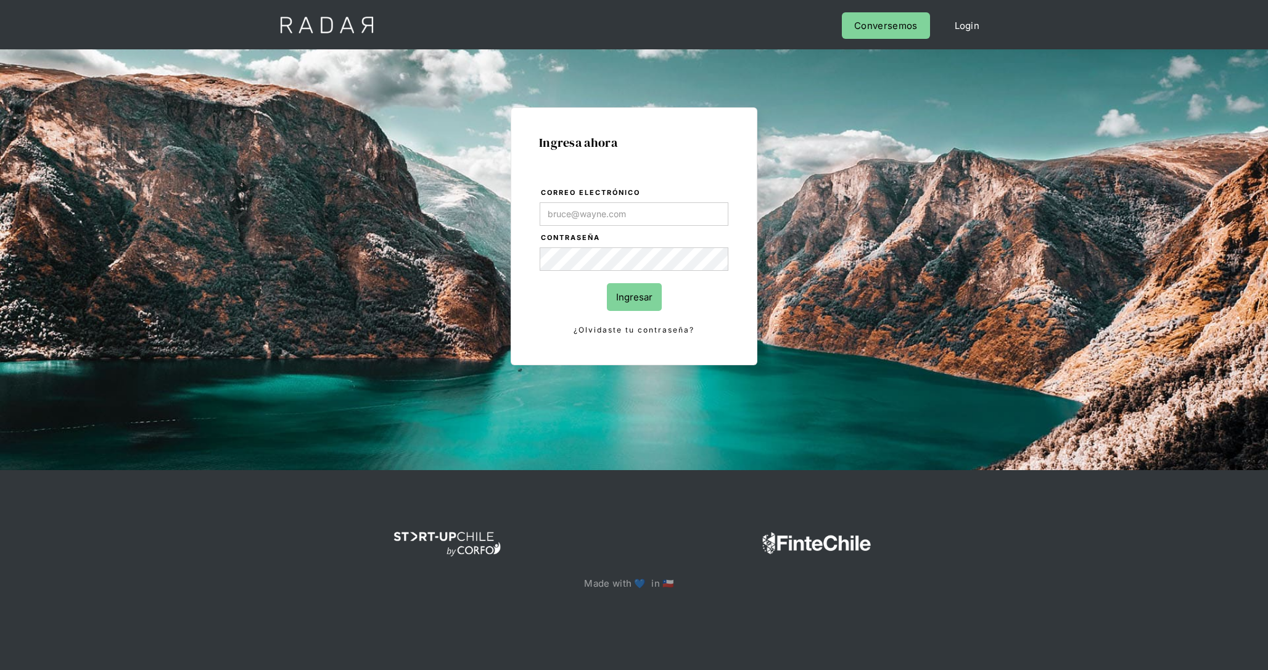 The image size is (1268, 670). I want to click on input: bruce@wayne.com, so click(634, 214).